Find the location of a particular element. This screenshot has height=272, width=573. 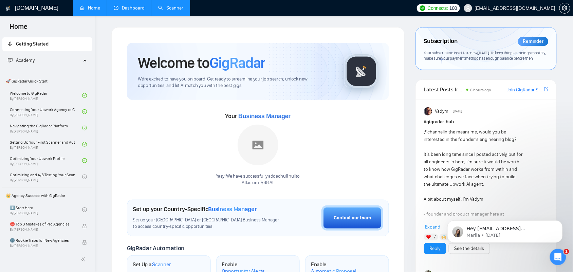

span: Getting Started is located at coordinates (32, 44).